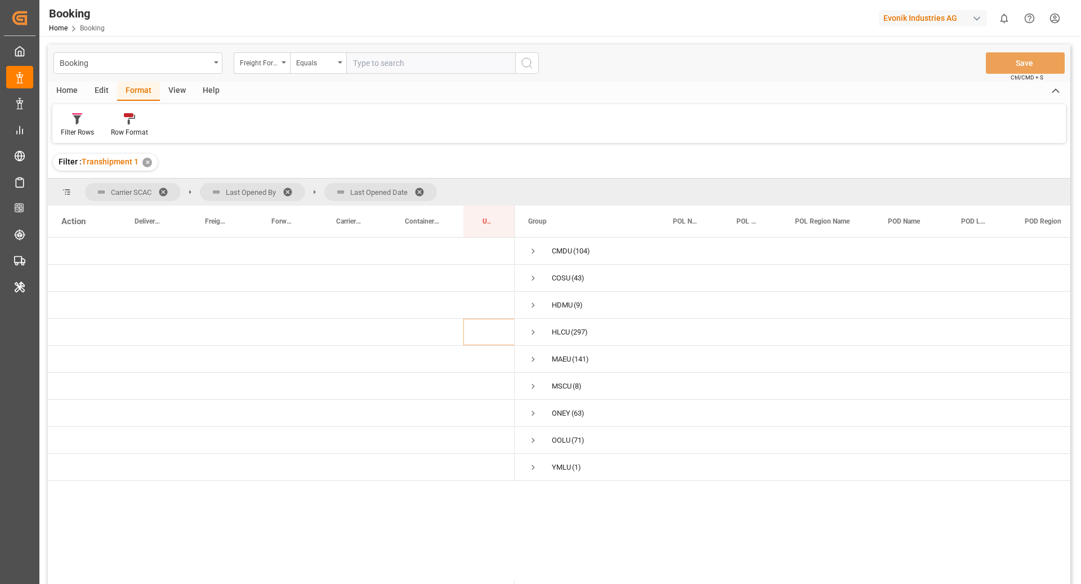  I want to click on span: POD Locode, so click(974, 221).